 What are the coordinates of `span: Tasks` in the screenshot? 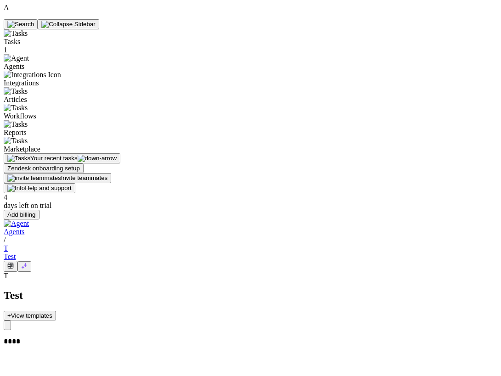 It's located at (12, 41).